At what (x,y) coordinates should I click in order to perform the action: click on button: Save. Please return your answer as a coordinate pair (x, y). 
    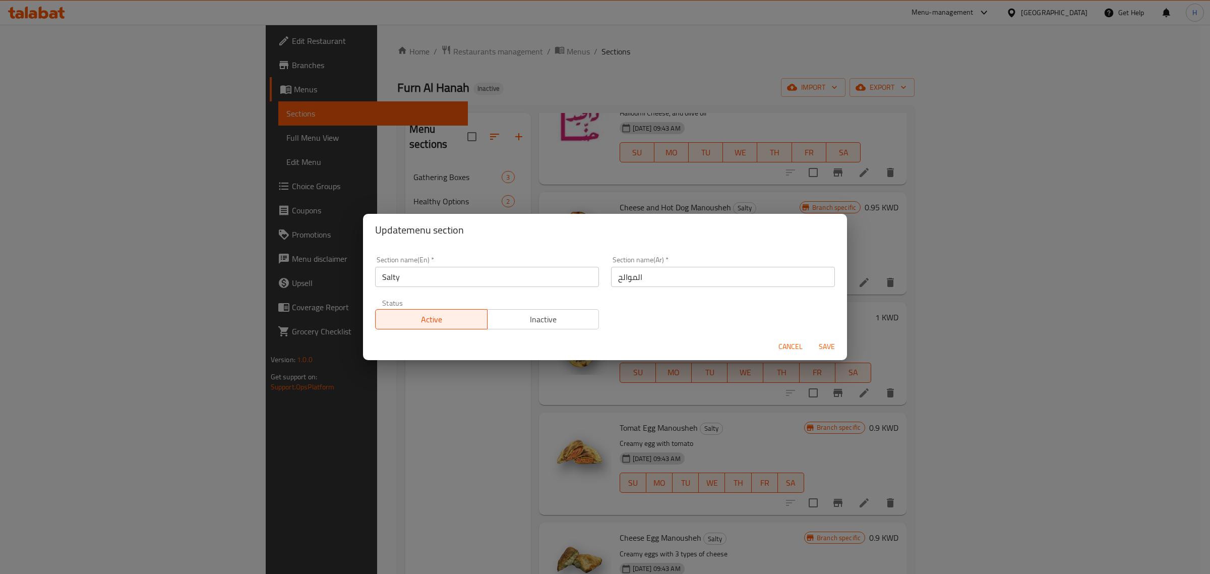
    Looking at the image, I should click on (827, 346).